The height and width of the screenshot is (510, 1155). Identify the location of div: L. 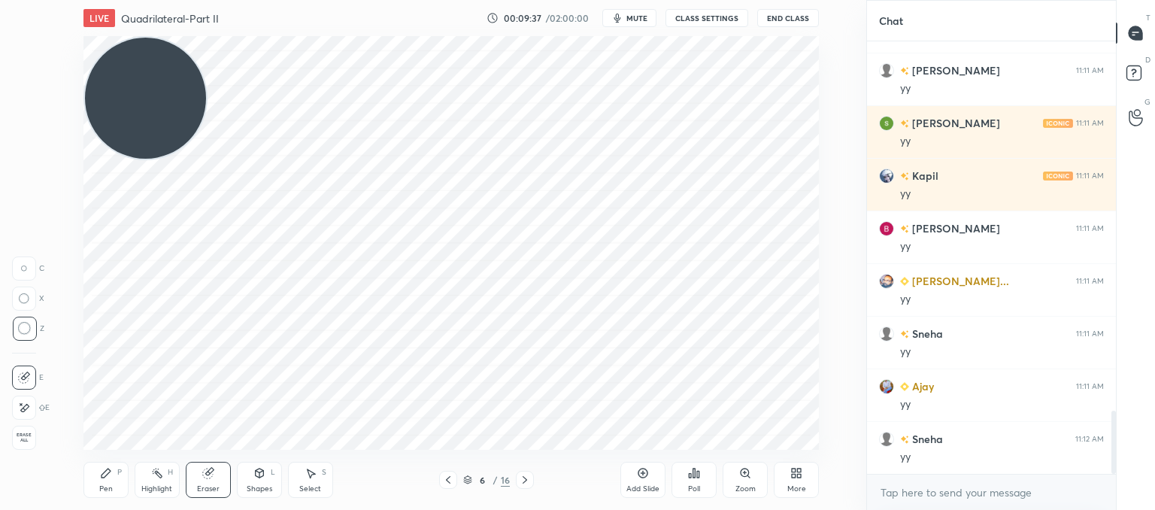
(273, 472).